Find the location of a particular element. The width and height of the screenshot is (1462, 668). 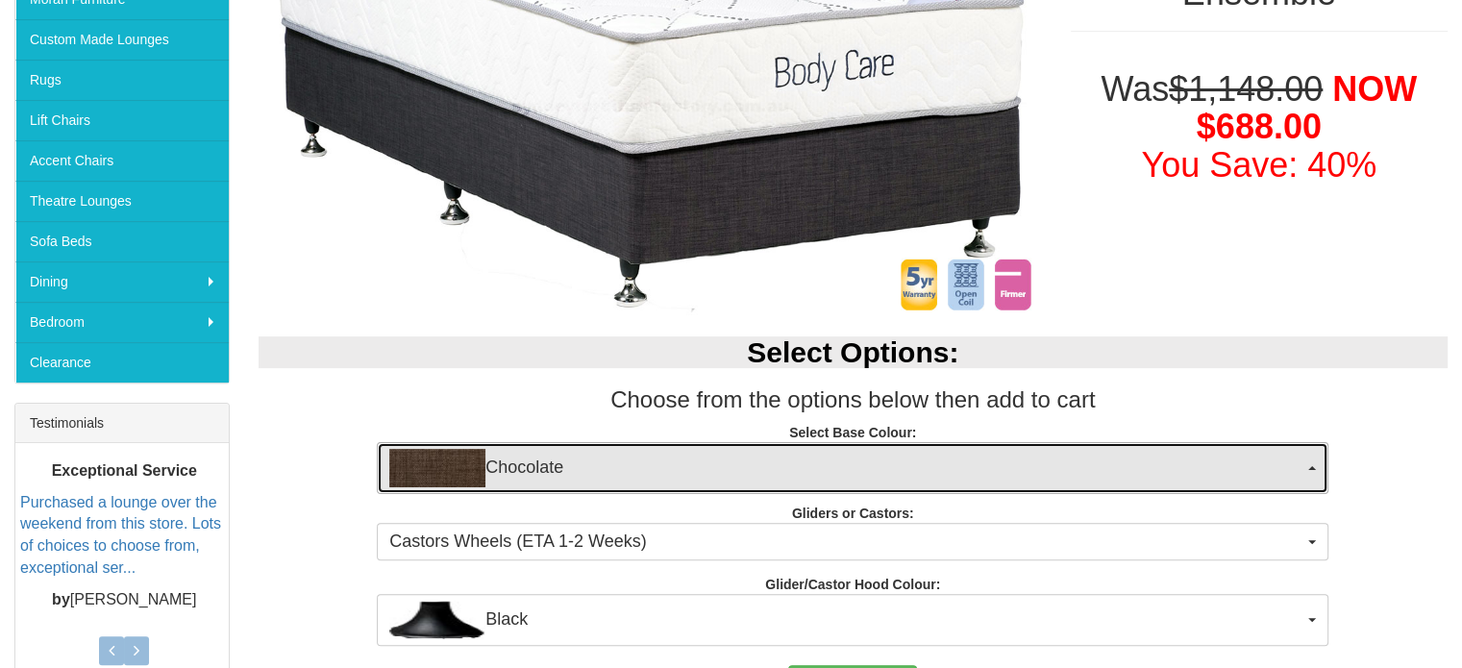

a: Sofa Beds is located at coordinates (122, 241).